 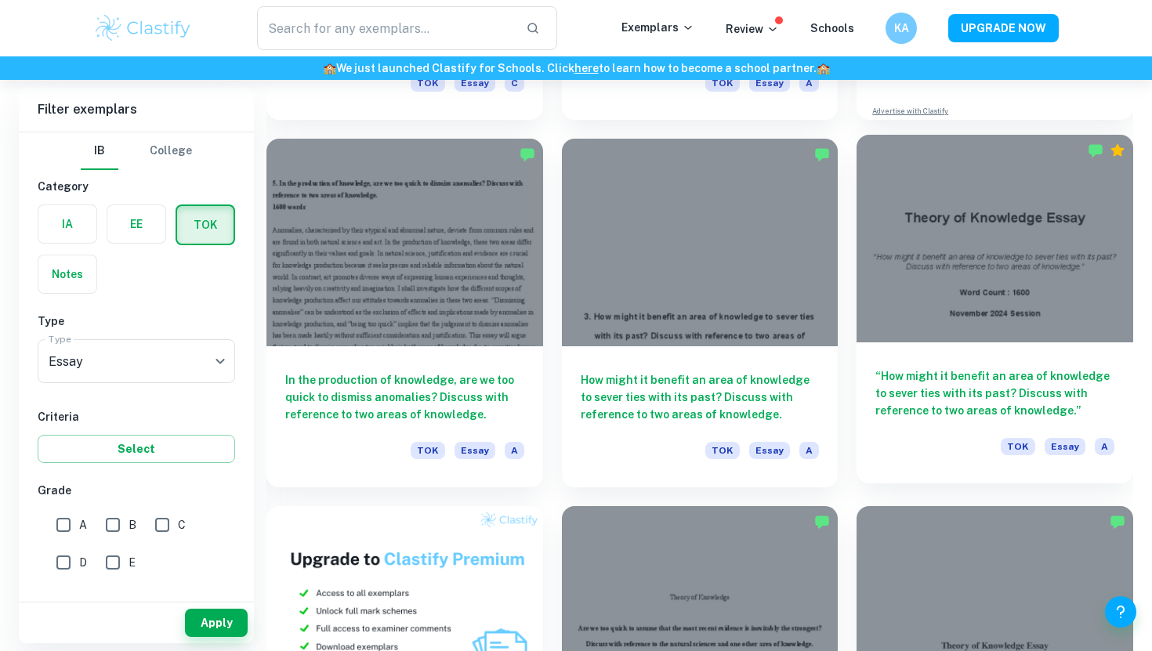 I want to click on button: IA, so click(x=67, y=224).